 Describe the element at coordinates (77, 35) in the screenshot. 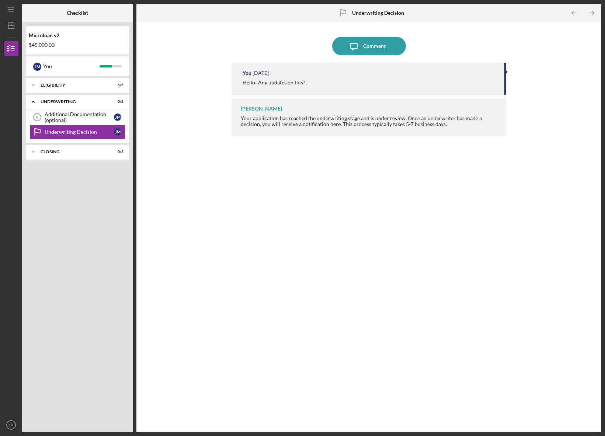

I see `div: Microloan v2` at that location.